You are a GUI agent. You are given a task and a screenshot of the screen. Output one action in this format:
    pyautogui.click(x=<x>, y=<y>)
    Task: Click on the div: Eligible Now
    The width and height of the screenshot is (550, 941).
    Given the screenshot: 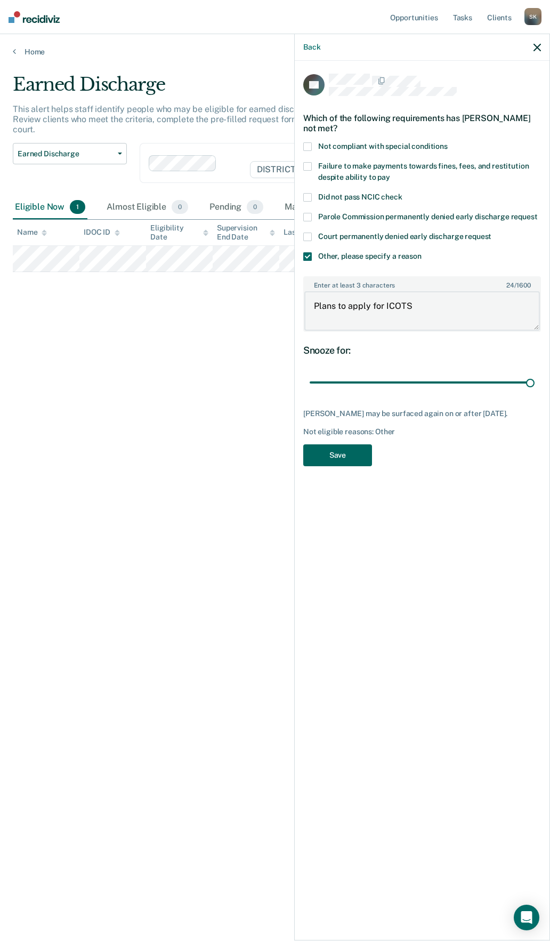 What is the action you would take?
    pyautogui.click(x=50, y=207)
    